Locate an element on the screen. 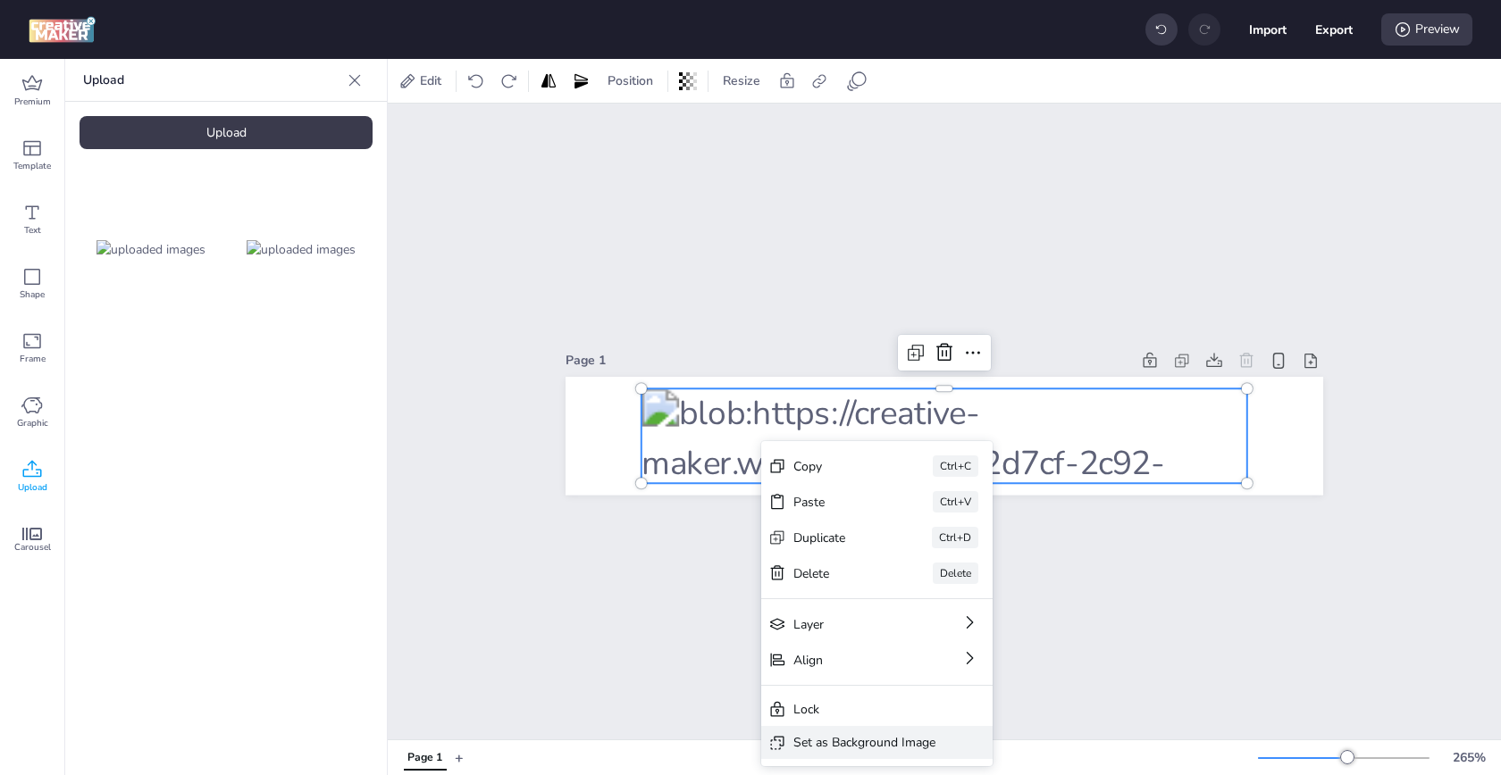 This screenshot has height=775, width=1501. div: Copy is located at coordinates (838, 466).